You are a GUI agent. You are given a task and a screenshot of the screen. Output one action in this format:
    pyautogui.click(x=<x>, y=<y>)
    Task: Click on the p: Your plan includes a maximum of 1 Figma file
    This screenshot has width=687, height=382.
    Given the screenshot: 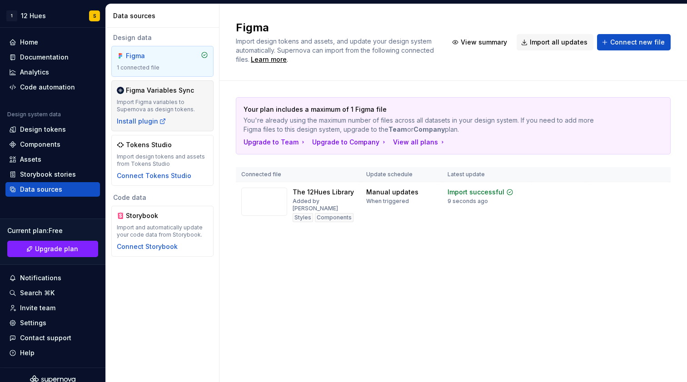 What is the action you would take?
    pyautogui.click(x=421, y=110)
    